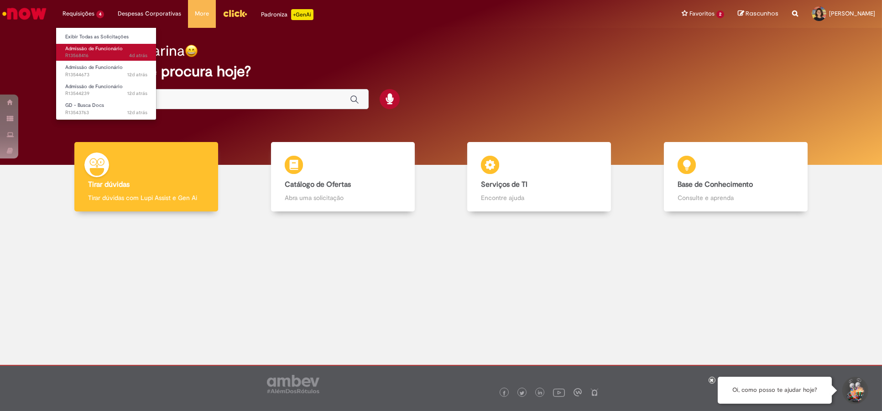  What do you see at coordinates (109, 184) in the screenshot?
I see `b: Tirar dúvidas` at bounding box center [109, 184].